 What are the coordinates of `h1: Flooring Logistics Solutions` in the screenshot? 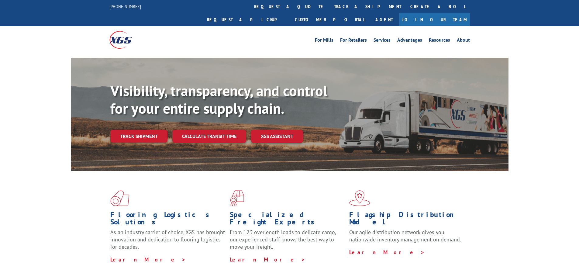 It's located at (168, 220).